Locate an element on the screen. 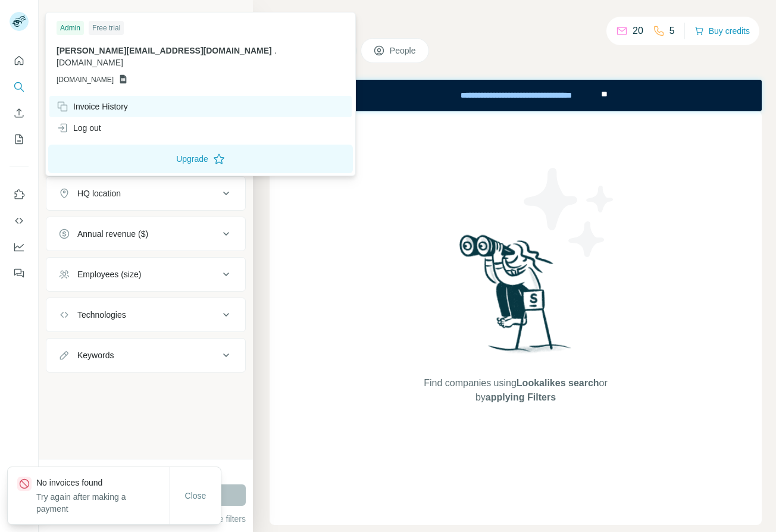 The height and width of the screenshot is (532, 776). p: Try again after making a payment is located at coordinates (103, 503).